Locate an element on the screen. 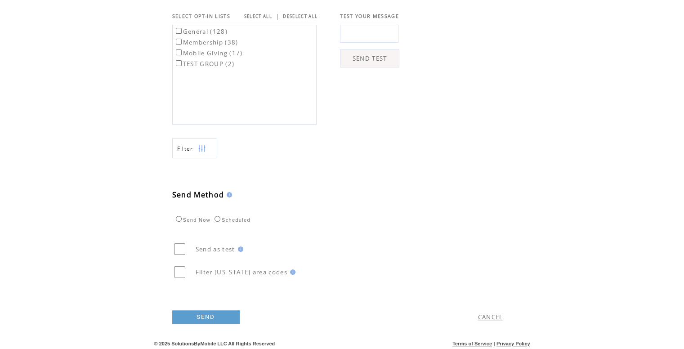 The height and width of the screenshot is (349, 684). input: Membership (38) is located at coordinates (178, 41).